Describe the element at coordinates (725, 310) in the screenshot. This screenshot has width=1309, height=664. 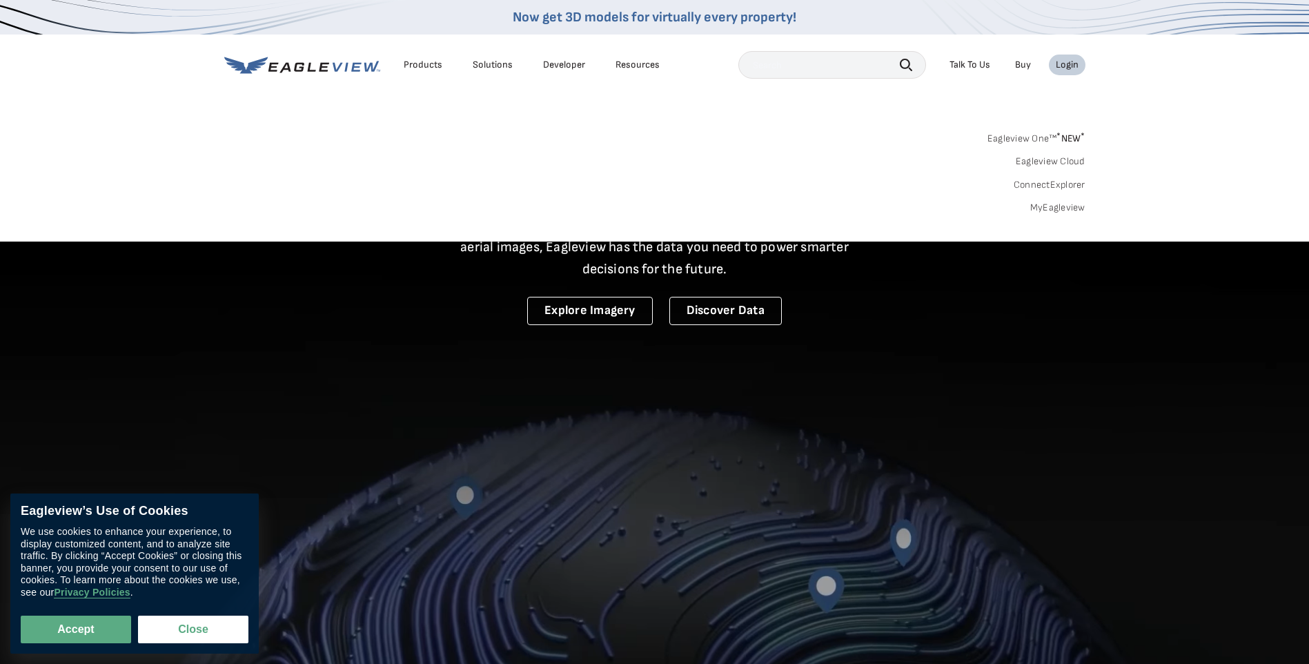
I see `a: Discover Data` at that location.